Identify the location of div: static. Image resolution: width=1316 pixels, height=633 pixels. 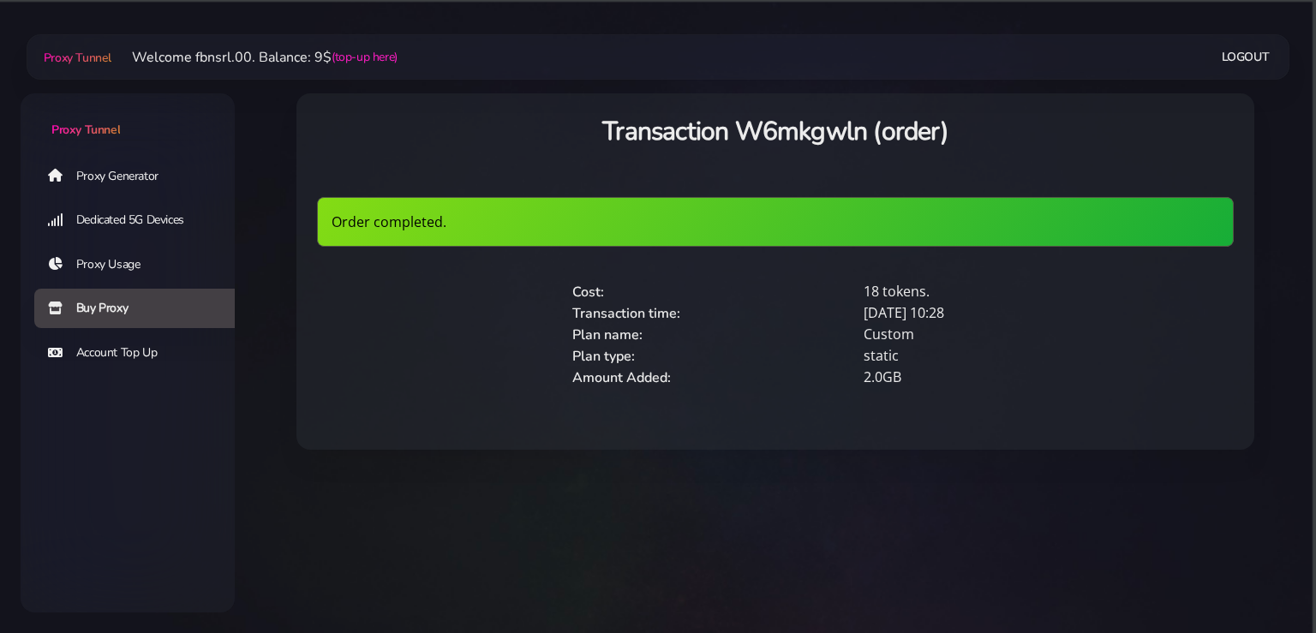
(999, 355).